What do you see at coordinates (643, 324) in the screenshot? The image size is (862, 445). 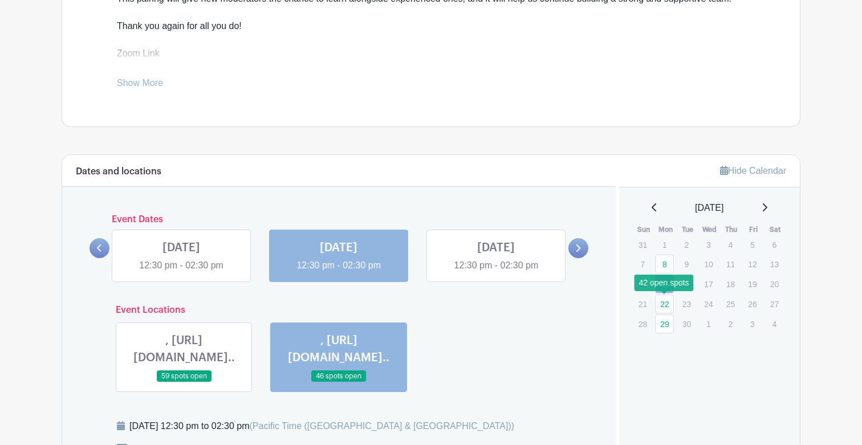 I see `p: 28` at bounding box center [643, 324].